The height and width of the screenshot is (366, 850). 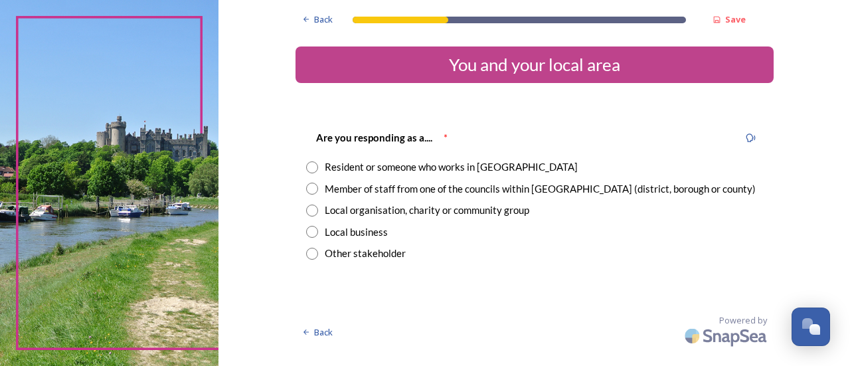 I want to click on strong: Save, so click(x=735, y=19).